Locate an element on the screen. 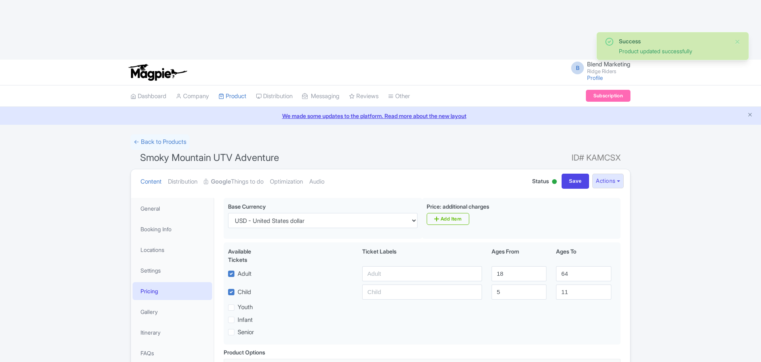 The image size is (761, 362). a: Reviews is located at coordinates (364, 96).